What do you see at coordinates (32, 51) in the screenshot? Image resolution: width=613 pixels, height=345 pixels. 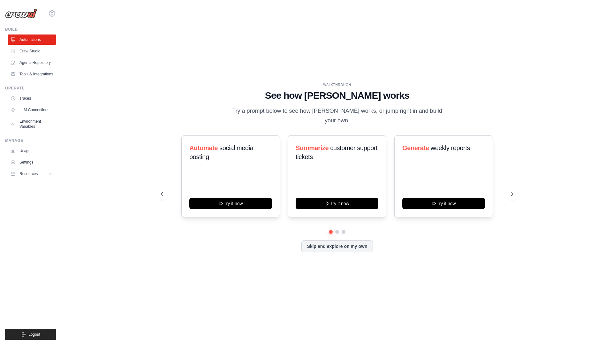 I see `a: Crew Studio` at bounding box center [32, 51].